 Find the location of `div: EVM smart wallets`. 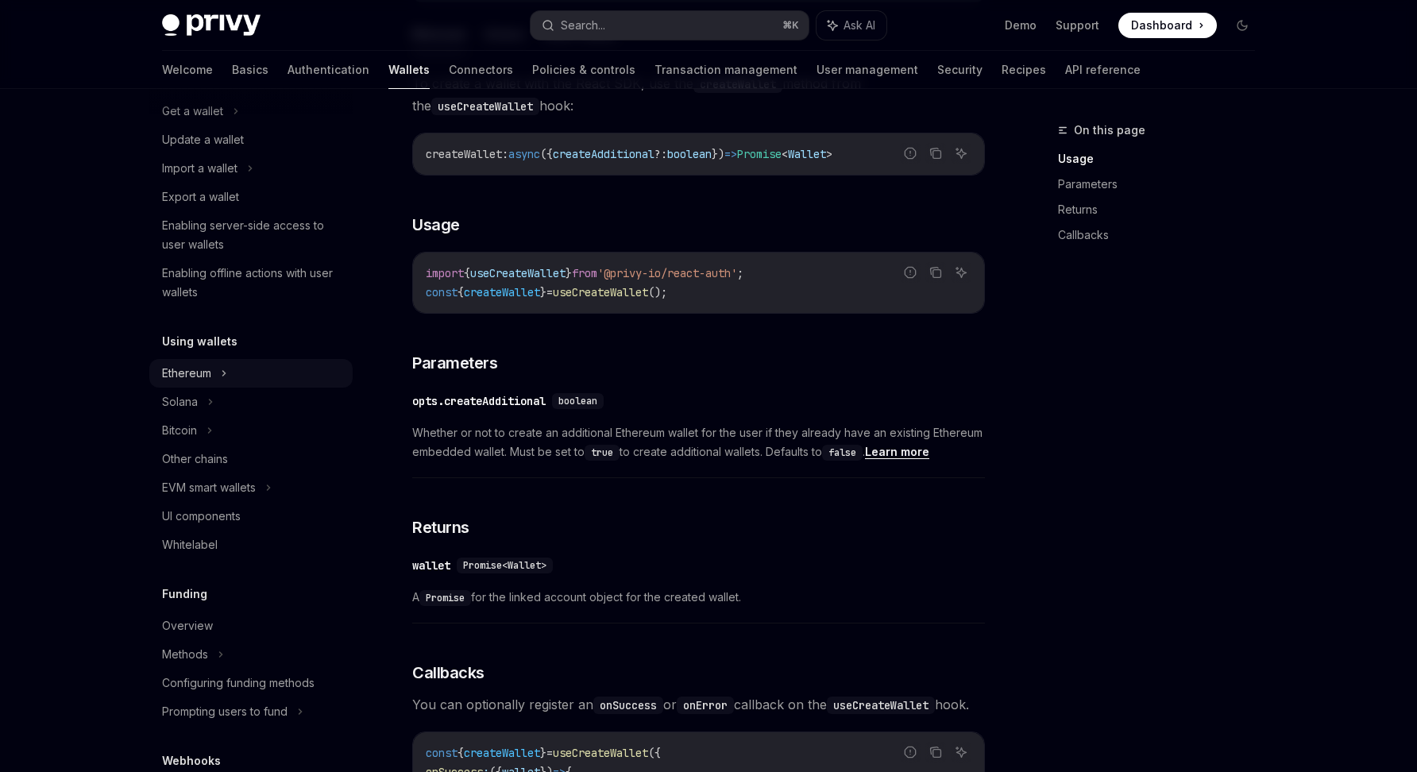

div: EVM smart wallets is located at coordinates (209, 488).